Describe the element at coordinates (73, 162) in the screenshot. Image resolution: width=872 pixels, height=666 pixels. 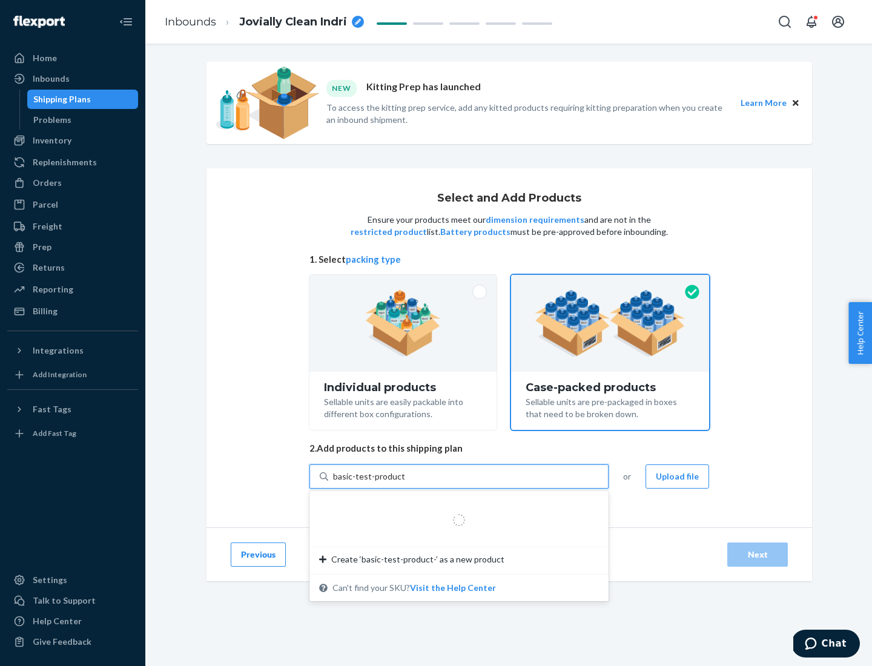
I see `a: Replenishments` at that location.